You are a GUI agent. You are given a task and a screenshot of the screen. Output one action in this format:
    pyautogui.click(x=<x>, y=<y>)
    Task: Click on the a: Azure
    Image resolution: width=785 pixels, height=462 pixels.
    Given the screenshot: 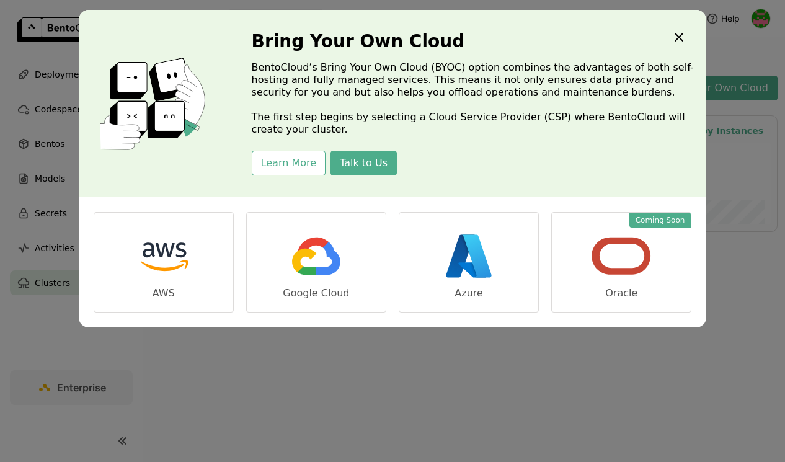 What is the action you would take?
    pyautogui.click(x=469, y=262)
    